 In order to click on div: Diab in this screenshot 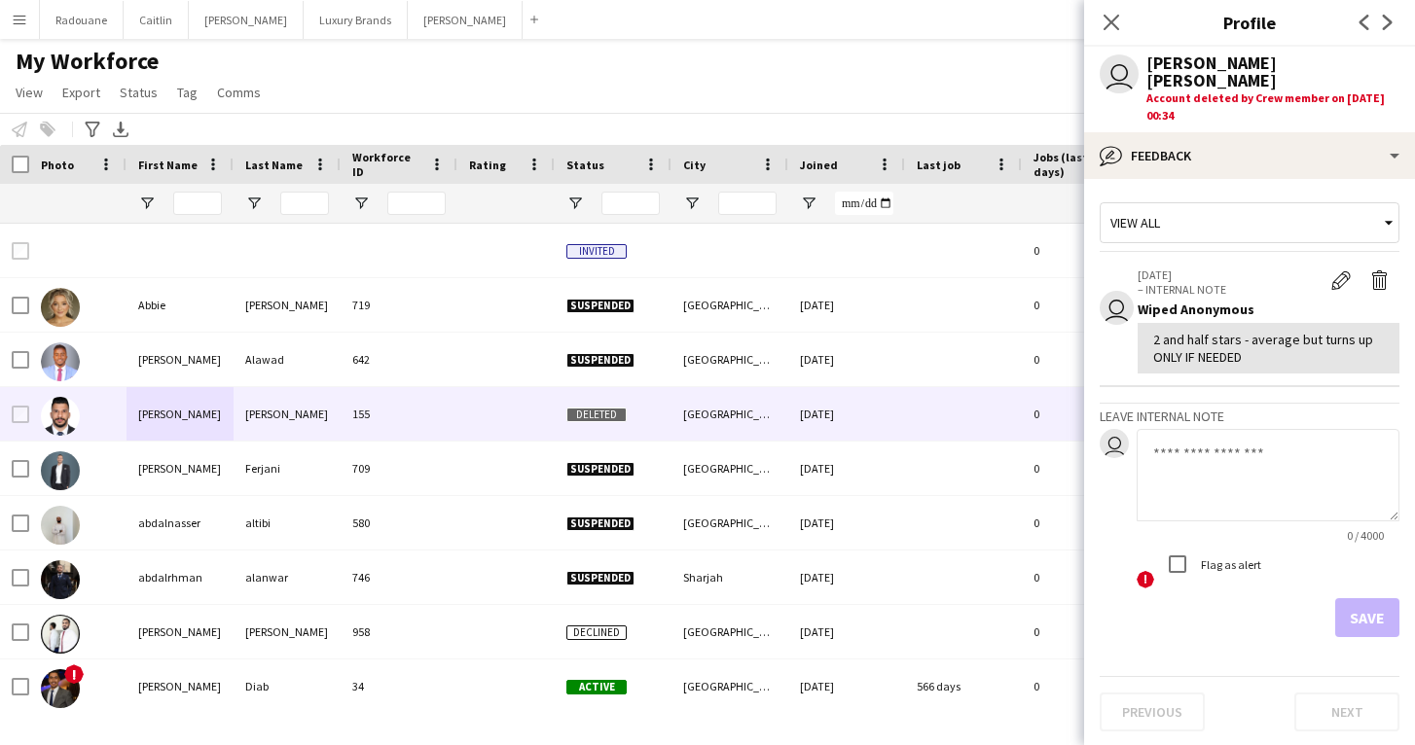, I will do `click(287, 686)`.